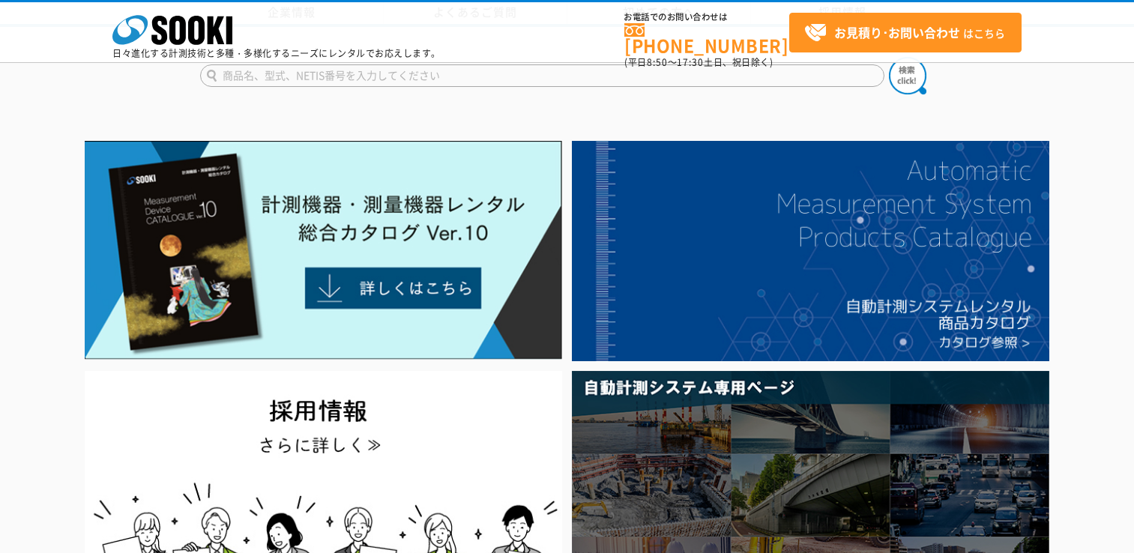  Describe the element at coordinates (905, 32) in the screenshot. I see `a: お見積り･お問い合わせはこちら` at that location.